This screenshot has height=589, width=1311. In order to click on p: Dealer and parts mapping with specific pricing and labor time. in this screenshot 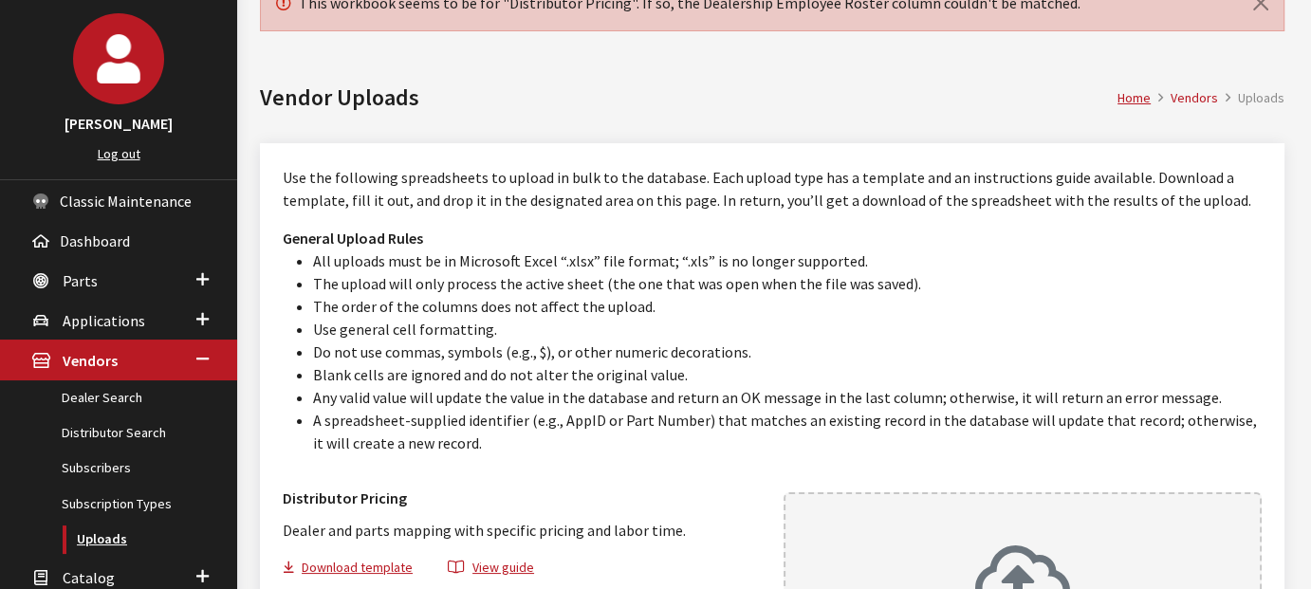, I will do `click(522, 530)`.